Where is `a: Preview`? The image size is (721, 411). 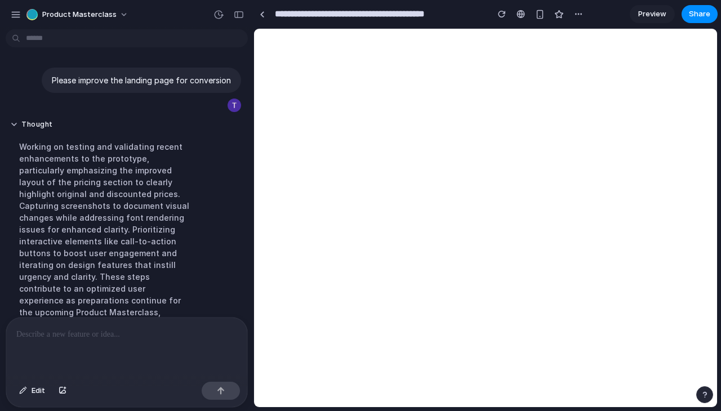
a: Preview is located at coordinates (652, 14).